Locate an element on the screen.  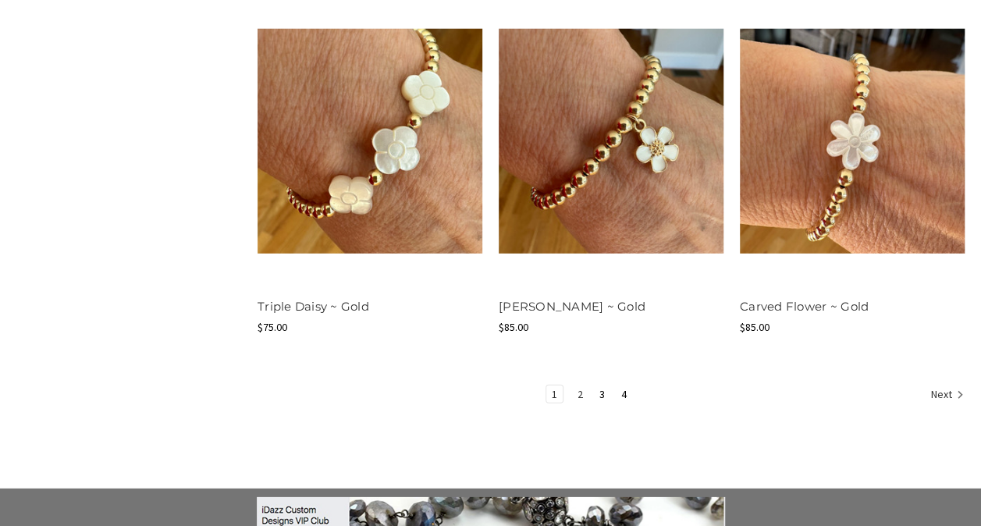
img: White Daisy ~ Gold is located at coordinates (611, 141).